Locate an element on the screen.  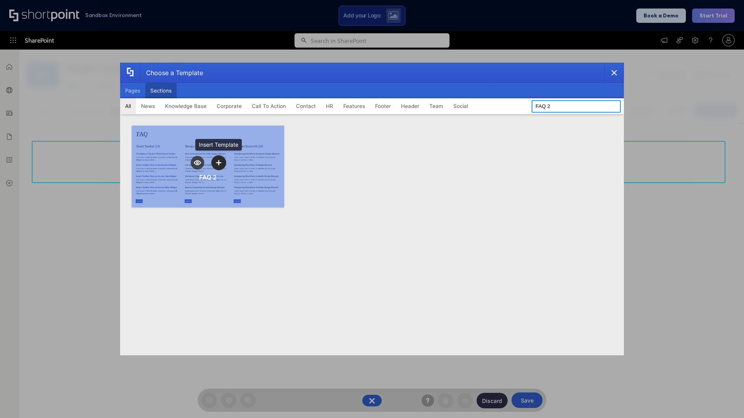
button: Pages is located at coordinates (132, 91).